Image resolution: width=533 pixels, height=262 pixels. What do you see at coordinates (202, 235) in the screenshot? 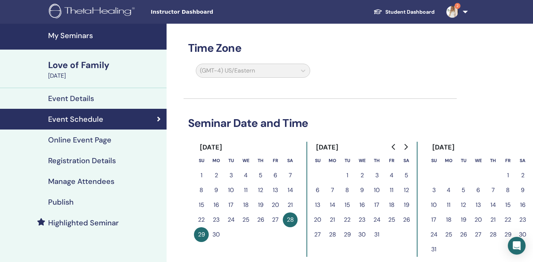
I see `button: 29` at bounding box center [202, 235].